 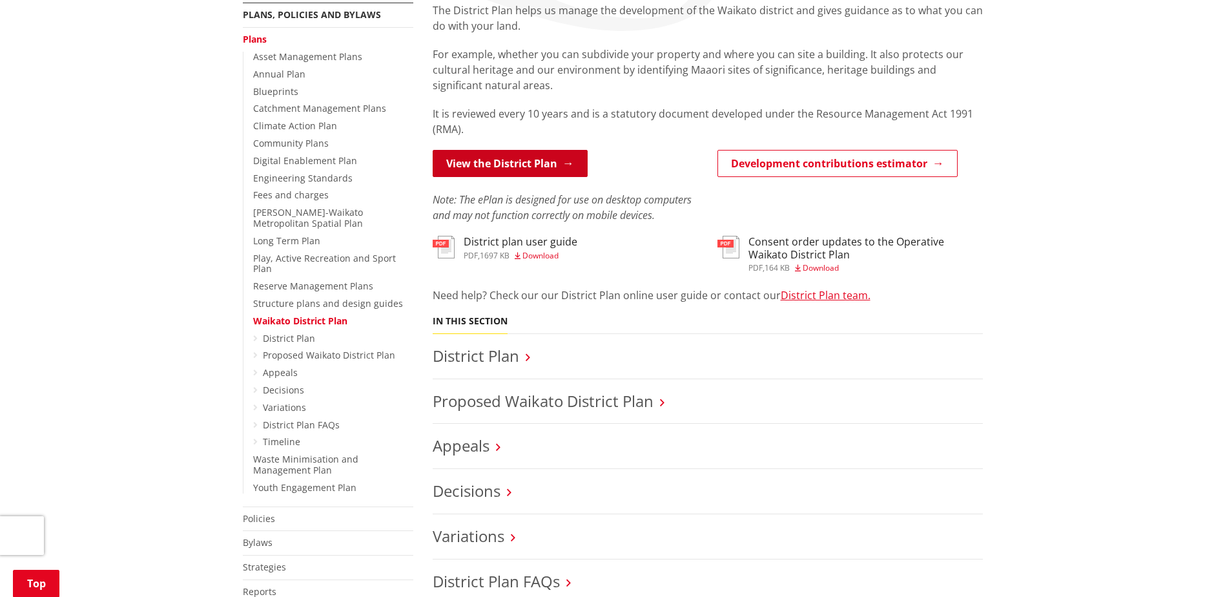 What do you see at coordinates (264, 566) in the screenshot?
I see `a: Strategies` at bounding box center [264, 566].